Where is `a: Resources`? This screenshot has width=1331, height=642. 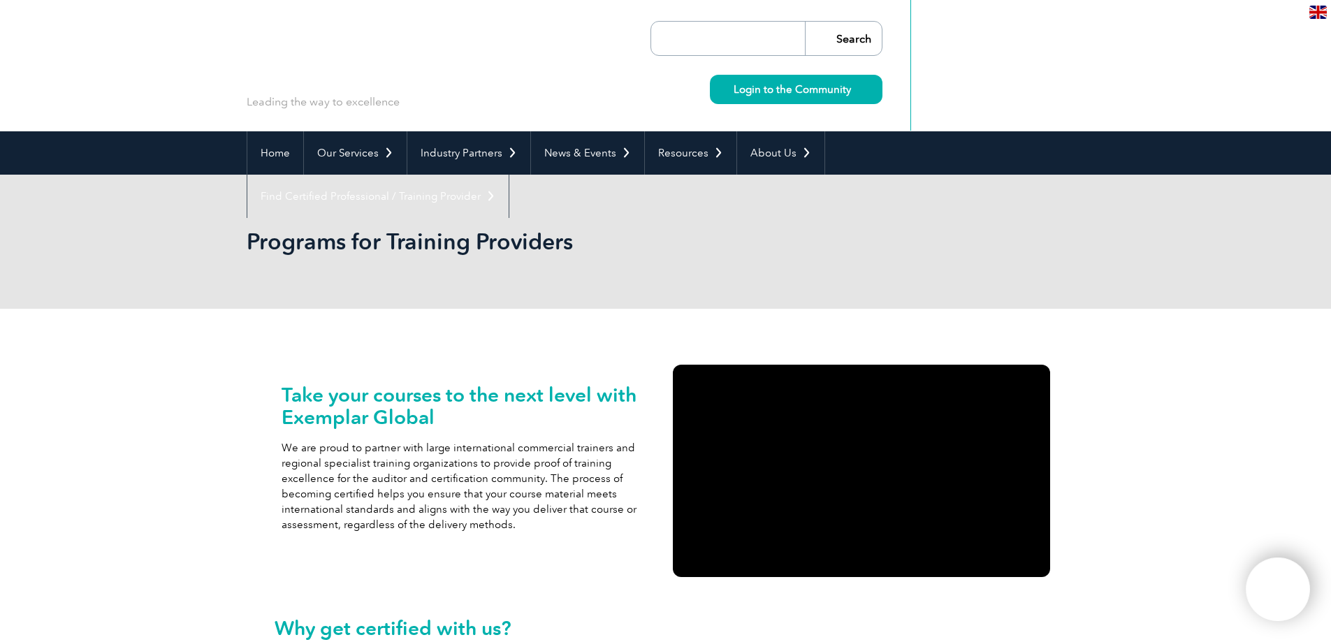 a: Resources is located at coordinates (690, 153).